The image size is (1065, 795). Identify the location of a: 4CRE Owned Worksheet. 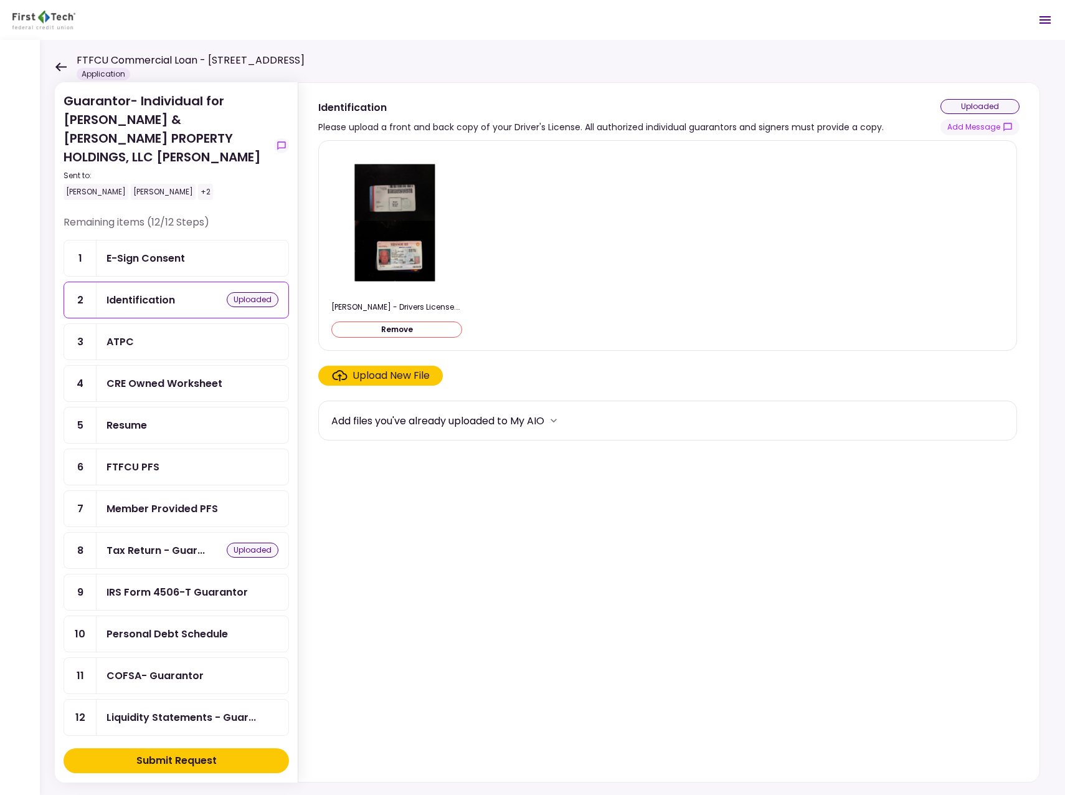
(176, 383).